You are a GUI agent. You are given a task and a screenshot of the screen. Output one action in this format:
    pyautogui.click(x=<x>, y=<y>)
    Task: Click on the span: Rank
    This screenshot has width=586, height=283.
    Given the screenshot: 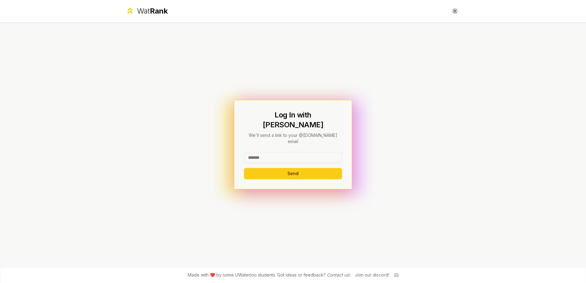 What is the action you would take?
    pyautogui.click(x=159, y=11)
    